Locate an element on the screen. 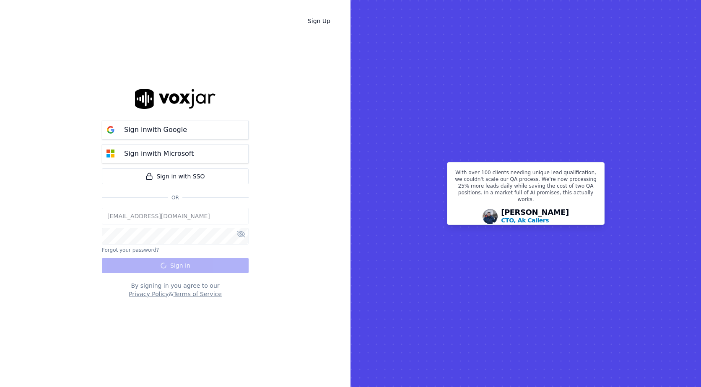 The width and height of the screenshot is (701, 387). a: Sign Up is located at coordinates (319, 21).